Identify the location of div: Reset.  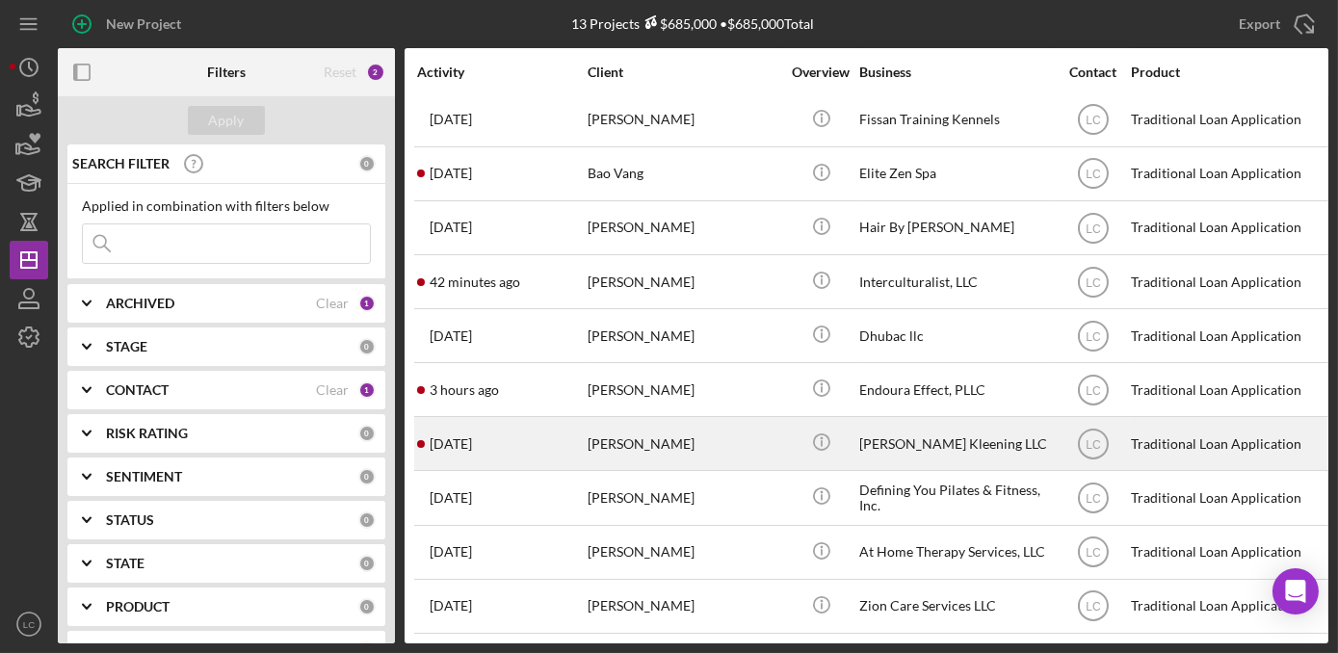
(340, 72).